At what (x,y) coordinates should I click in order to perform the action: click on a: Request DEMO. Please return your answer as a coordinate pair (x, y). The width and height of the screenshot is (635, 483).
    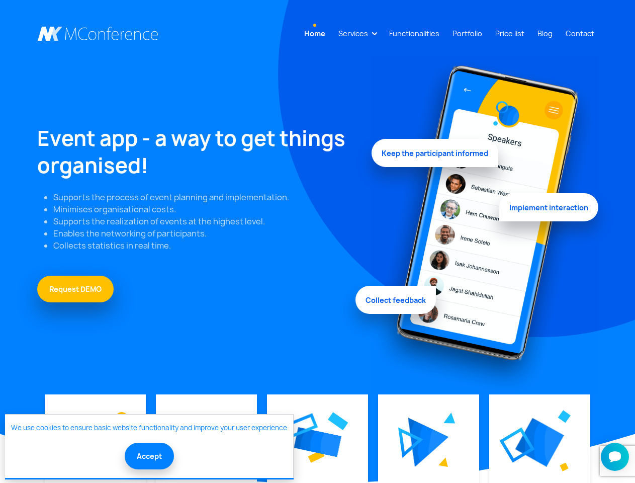
    Looking at the image, I should click on (75, 289).